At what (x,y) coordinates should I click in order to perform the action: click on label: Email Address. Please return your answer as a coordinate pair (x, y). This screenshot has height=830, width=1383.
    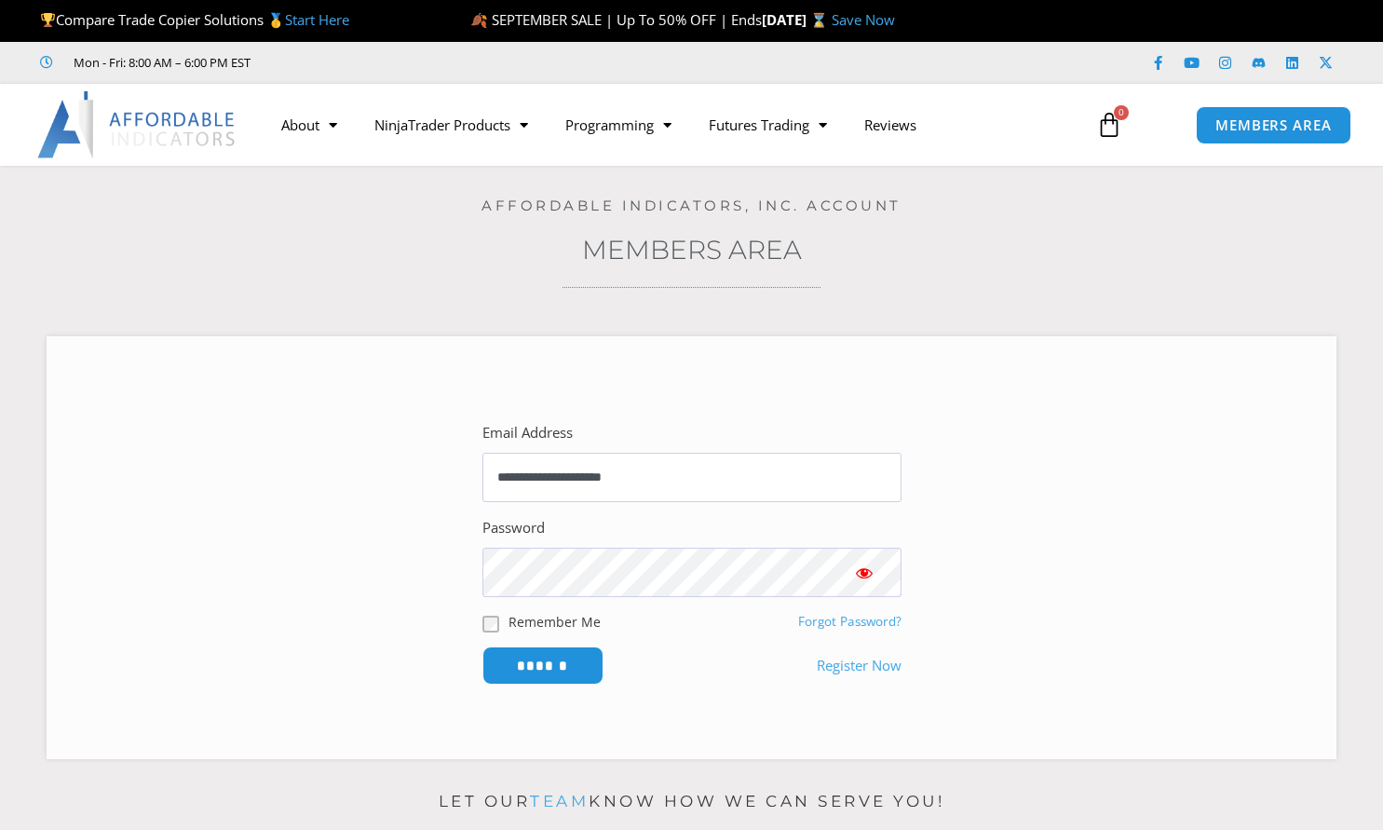
    Looking at the image, I should click on (527, 433).